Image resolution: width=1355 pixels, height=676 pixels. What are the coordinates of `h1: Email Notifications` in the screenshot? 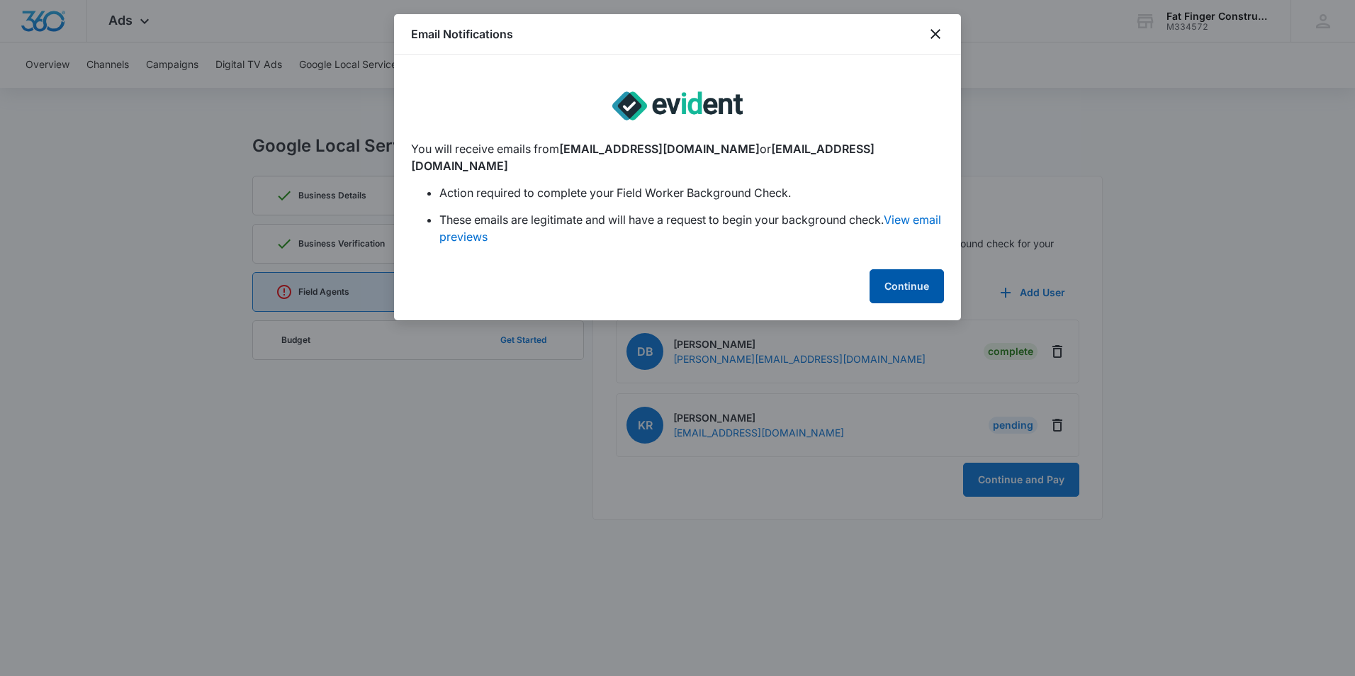 It's located at (462, 34).